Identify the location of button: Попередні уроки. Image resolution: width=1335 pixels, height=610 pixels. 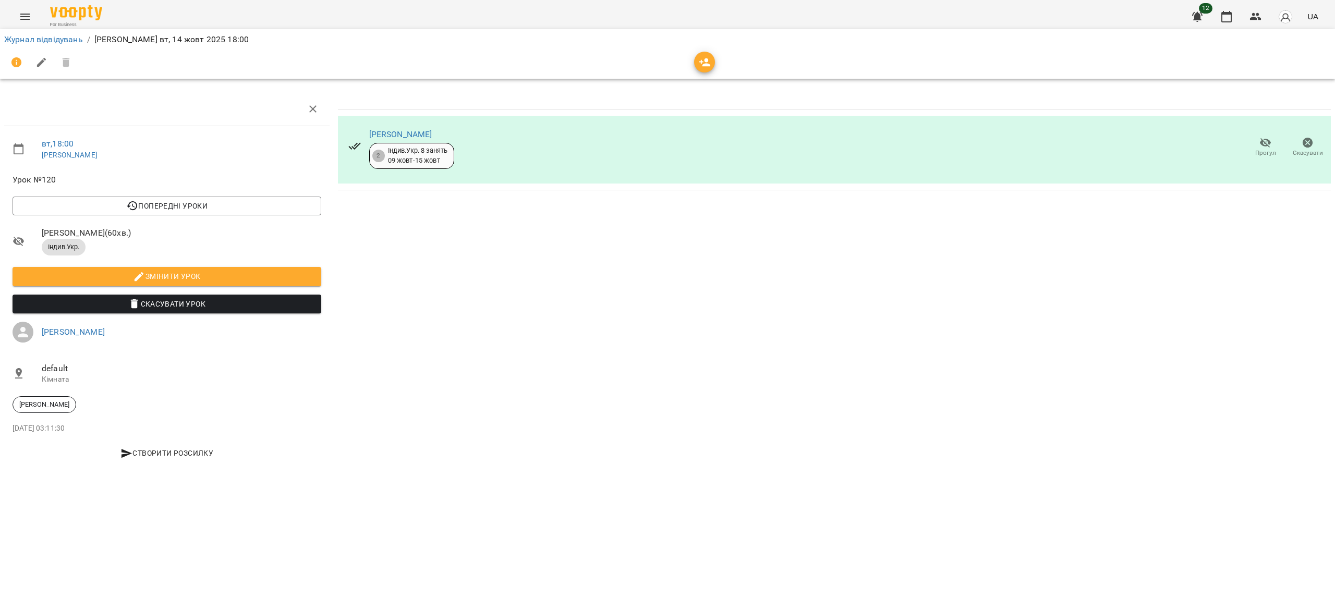
(167, 206).